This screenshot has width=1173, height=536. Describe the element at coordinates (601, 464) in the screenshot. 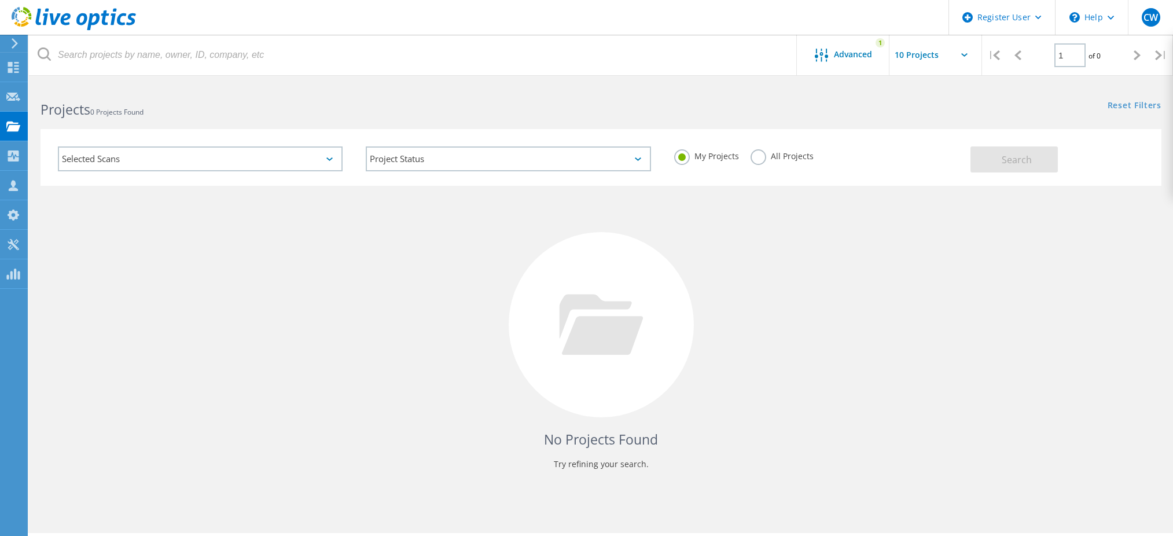

I see `p: Try refining your search.` at that location.